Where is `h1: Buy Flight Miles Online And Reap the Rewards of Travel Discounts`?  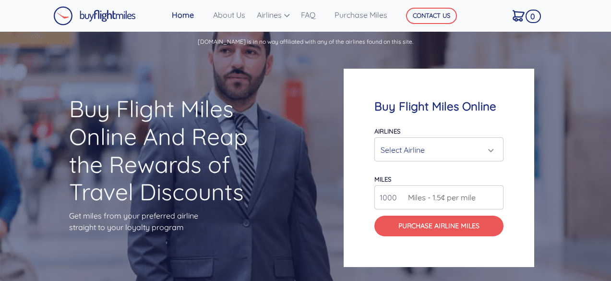
h1: Buy Flight Miles Online And Reap the Rewards of Travel Discounts is located at coordinates (168, 150).